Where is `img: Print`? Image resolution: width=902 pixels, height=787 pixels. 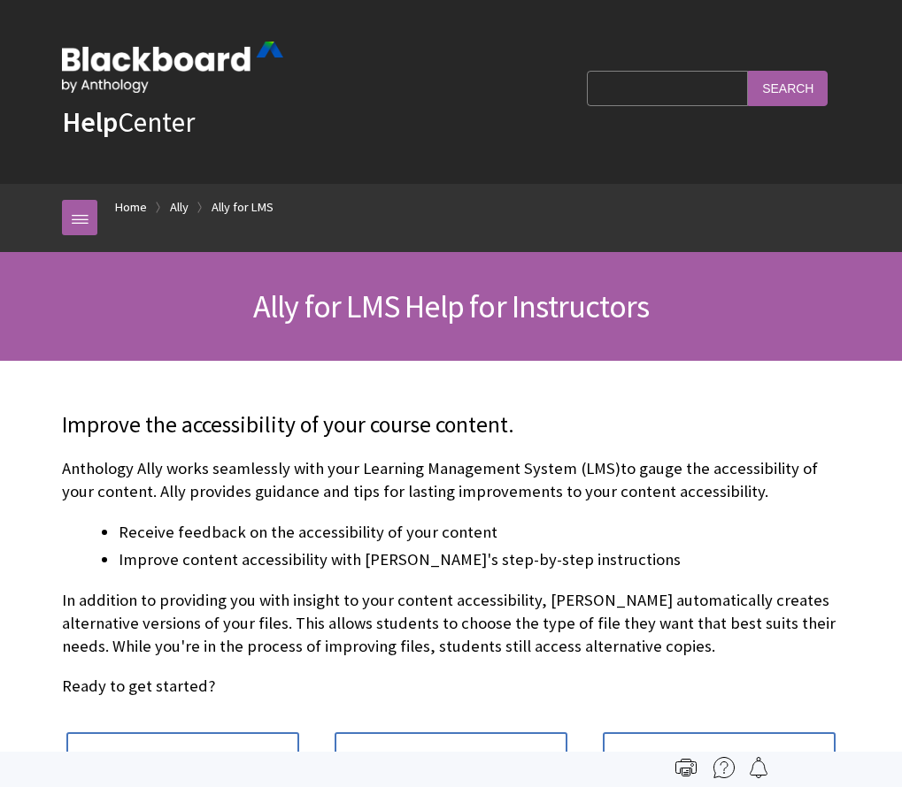
img: Print is located at coordinates (686, 768).